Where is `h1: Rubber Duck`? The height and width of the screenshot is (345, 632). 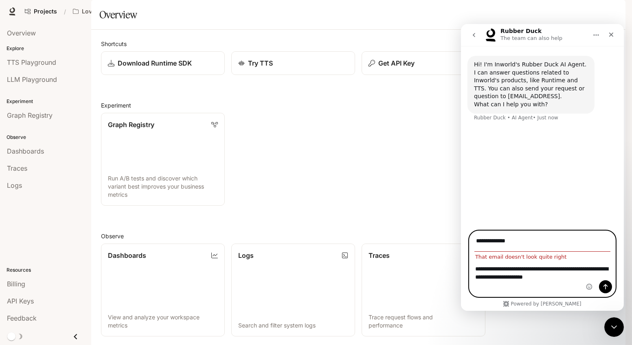
h1: Rubber Duck is located at coordinates (60, 7).